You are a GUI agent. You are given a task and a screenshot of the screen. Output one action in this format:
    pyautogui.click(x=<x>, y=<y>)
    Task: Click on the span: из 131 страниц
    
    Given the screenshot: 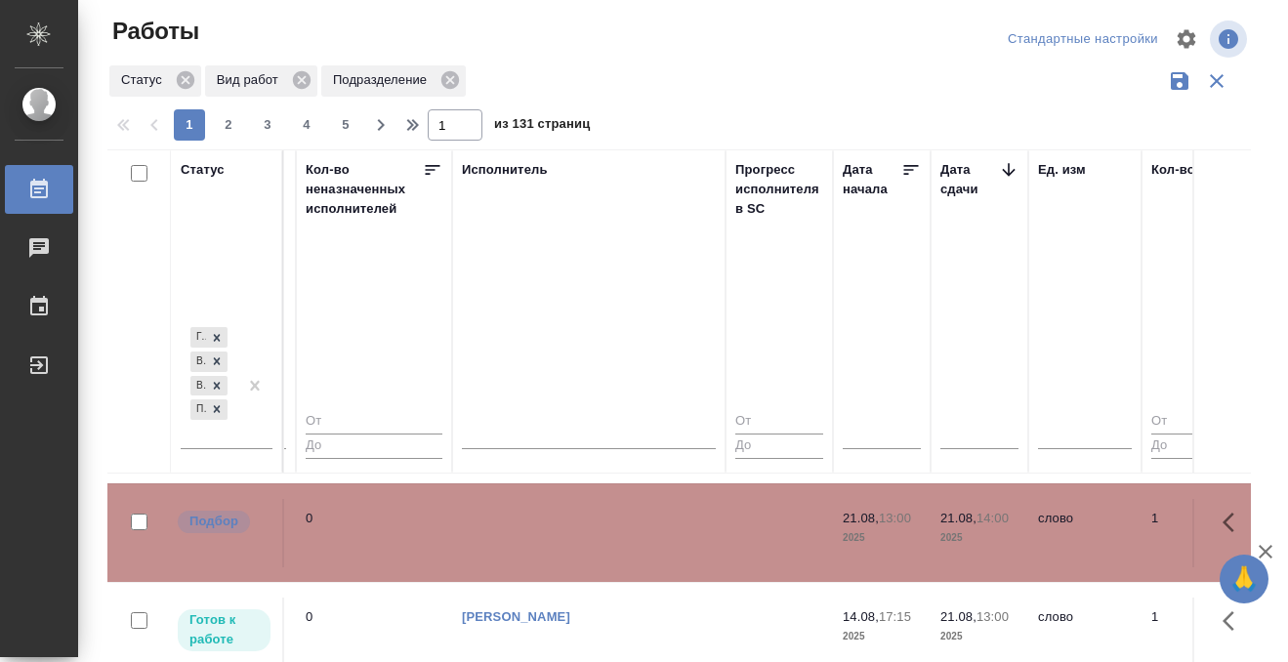 What is the action you would take?
    pyautogui.click(x=542, y=126)
    